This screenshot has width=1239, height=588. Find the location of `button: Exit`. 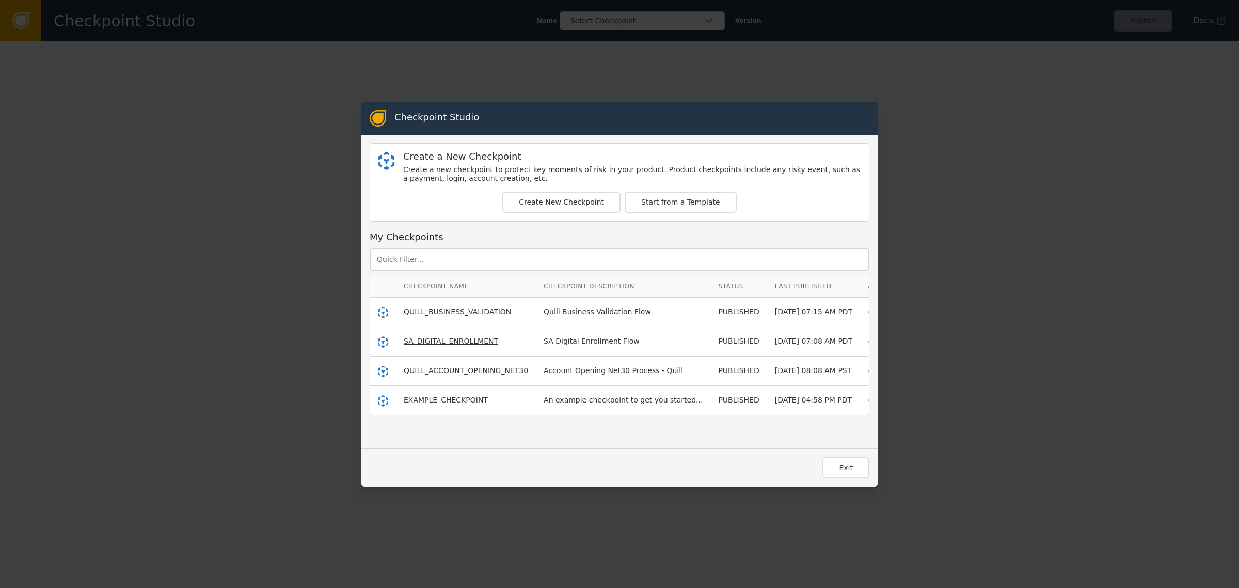

button: Exit is located at coordinates (846, 467).